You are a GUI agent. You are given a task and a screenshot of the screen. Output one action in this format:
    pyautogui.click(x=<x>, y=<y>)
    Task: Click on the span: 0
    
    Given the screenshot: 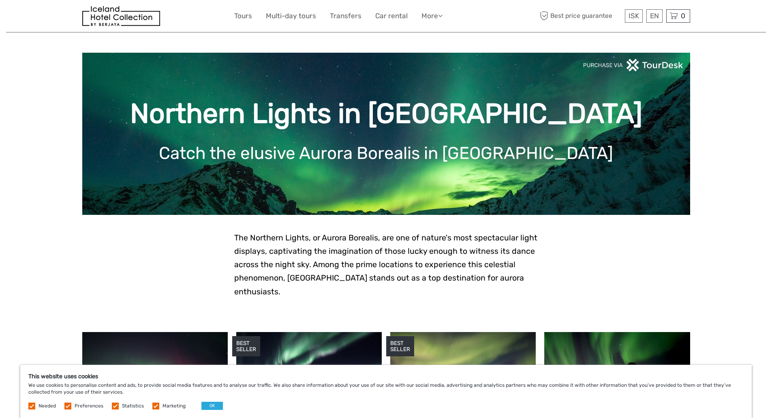 What is the action you would take?
    pyautogui.click(x=683, y=16)
    